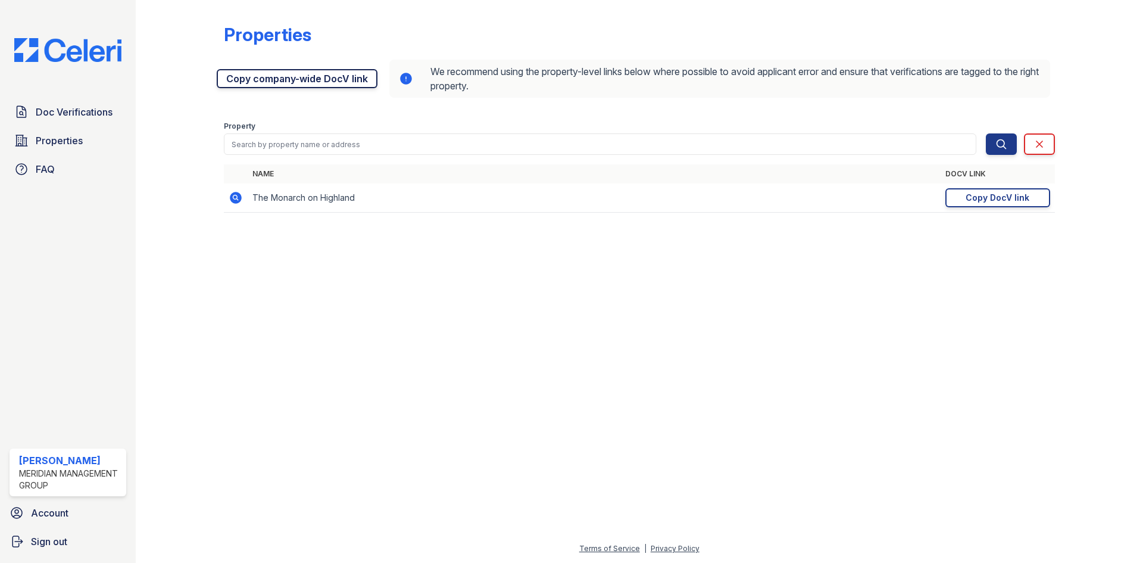 The width and height of the screenshot is (1143, 563). What do you see at coordinates (59, 140) in the screenshot?
I see `span: Properties` at bounding box center [59, 140].